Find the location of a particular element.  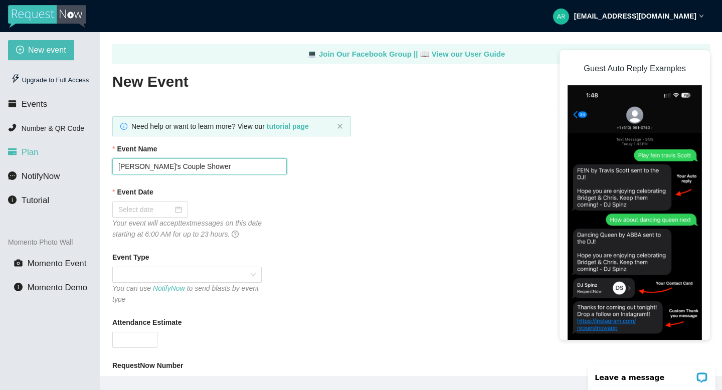

a: NotifyNow is located at coordinates (169, 288).